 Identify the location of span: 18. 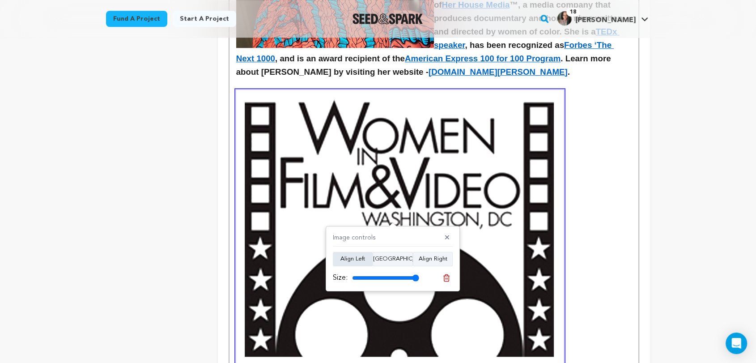
(573, 12).